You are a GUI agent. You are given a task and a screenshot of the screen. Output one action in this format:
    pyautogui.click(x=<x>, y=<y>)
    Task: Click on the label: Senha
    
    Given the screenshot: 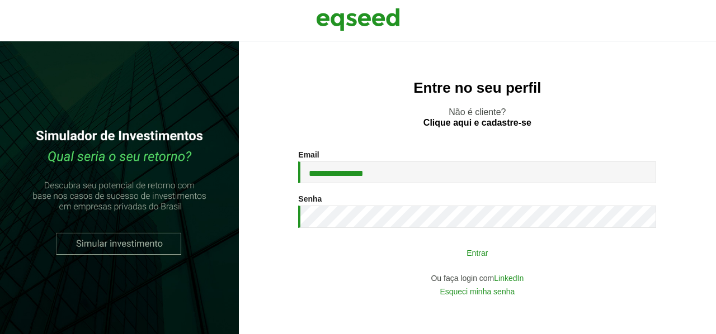 What is the action you would take?
    pyautogui.click(x=310, y=199)
    